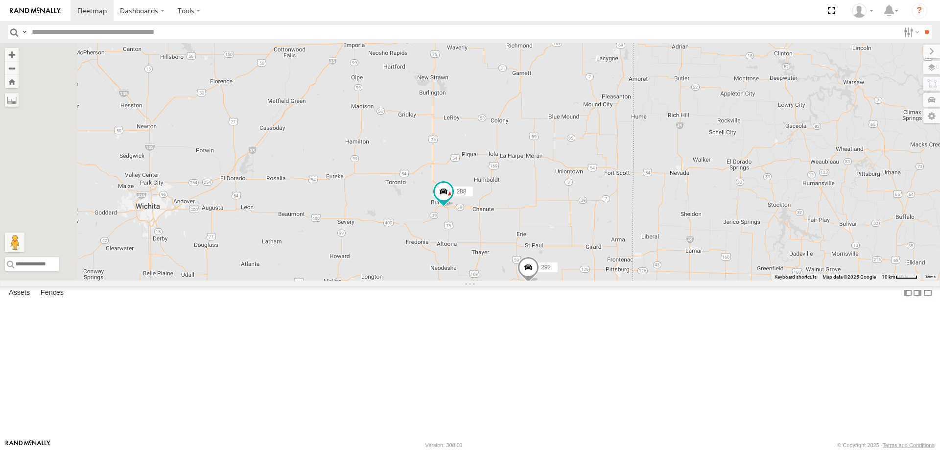 The height and width of the screenshot is (450, 940). What do you see at coordinates (795, 277) in the screenshot?
I see `button: Keyboard shortcuts` at bounding box center [795, 277].